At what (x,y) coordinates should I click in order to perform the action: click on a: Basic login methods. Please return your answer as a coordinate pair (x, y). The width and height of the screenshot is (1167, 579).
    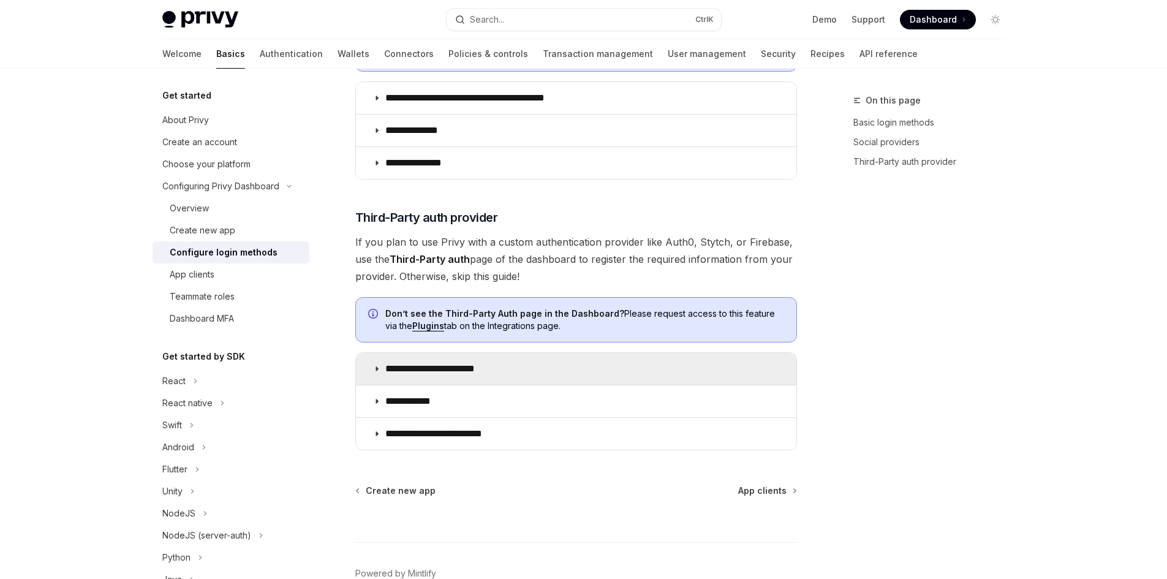
    Looking at the image, I should click on (935, 123).